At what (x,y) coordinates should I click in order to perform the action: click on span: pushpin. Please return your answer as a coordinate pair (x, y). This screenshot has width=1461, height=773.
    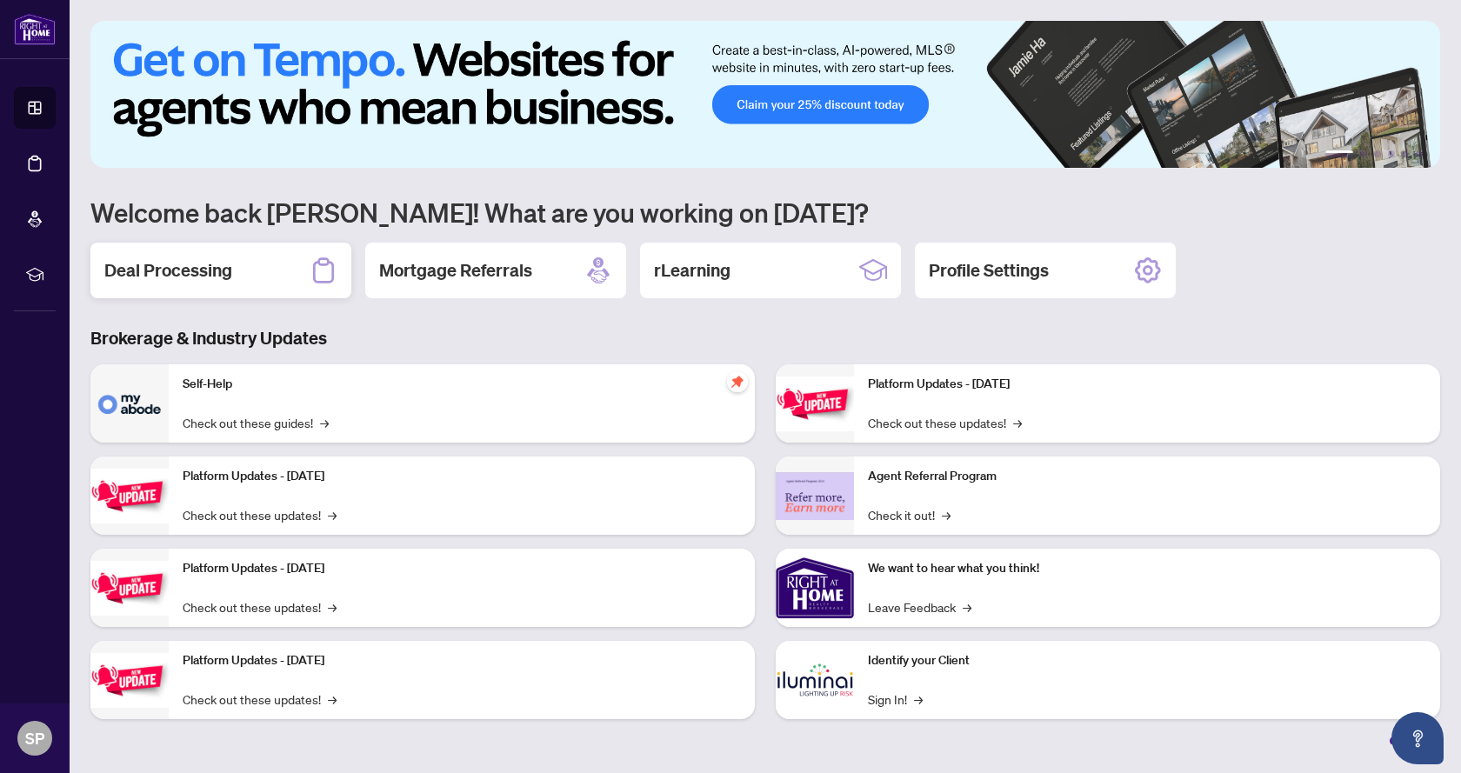
    Looking at the image, I should click on (737, 382).